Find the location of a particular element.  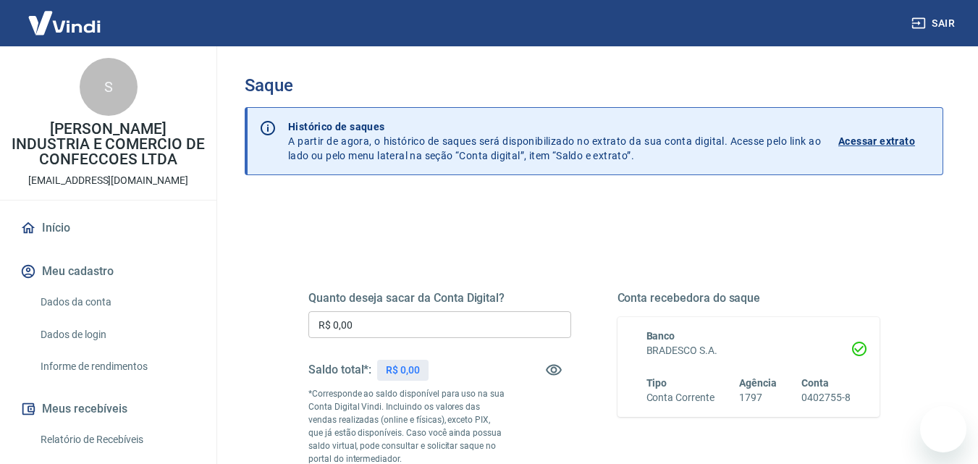

a: Relatório de Recebíveis is located at coordinates (117, 439).